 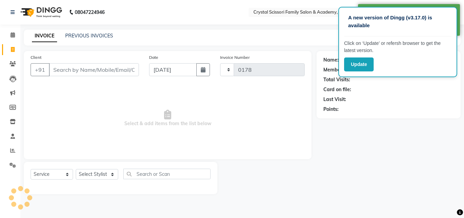 I want to click on div: Name:, so click(x=331, y=60).